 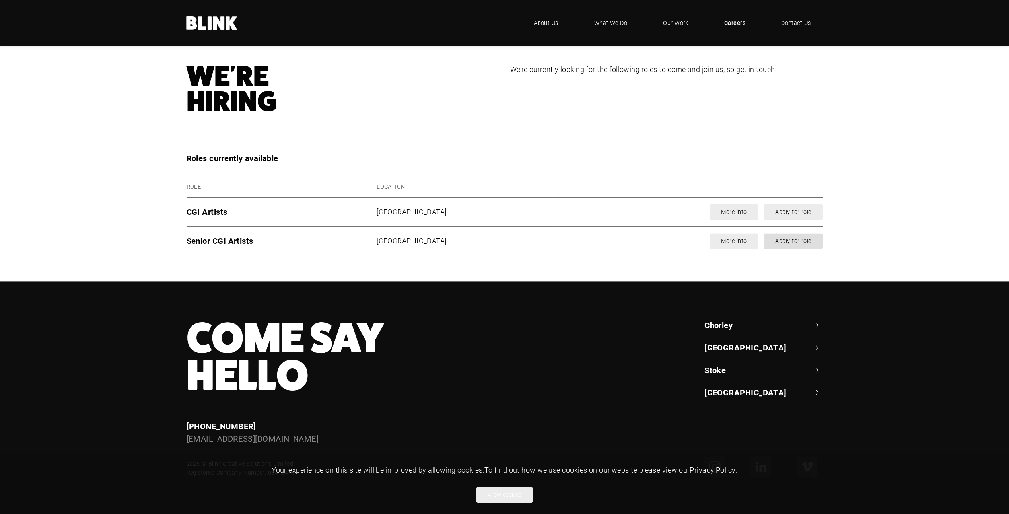 What do you see at coordinates (504, 495) in the screenshot?
I see `button: Allow cookies` at bounding box center [504, 495].